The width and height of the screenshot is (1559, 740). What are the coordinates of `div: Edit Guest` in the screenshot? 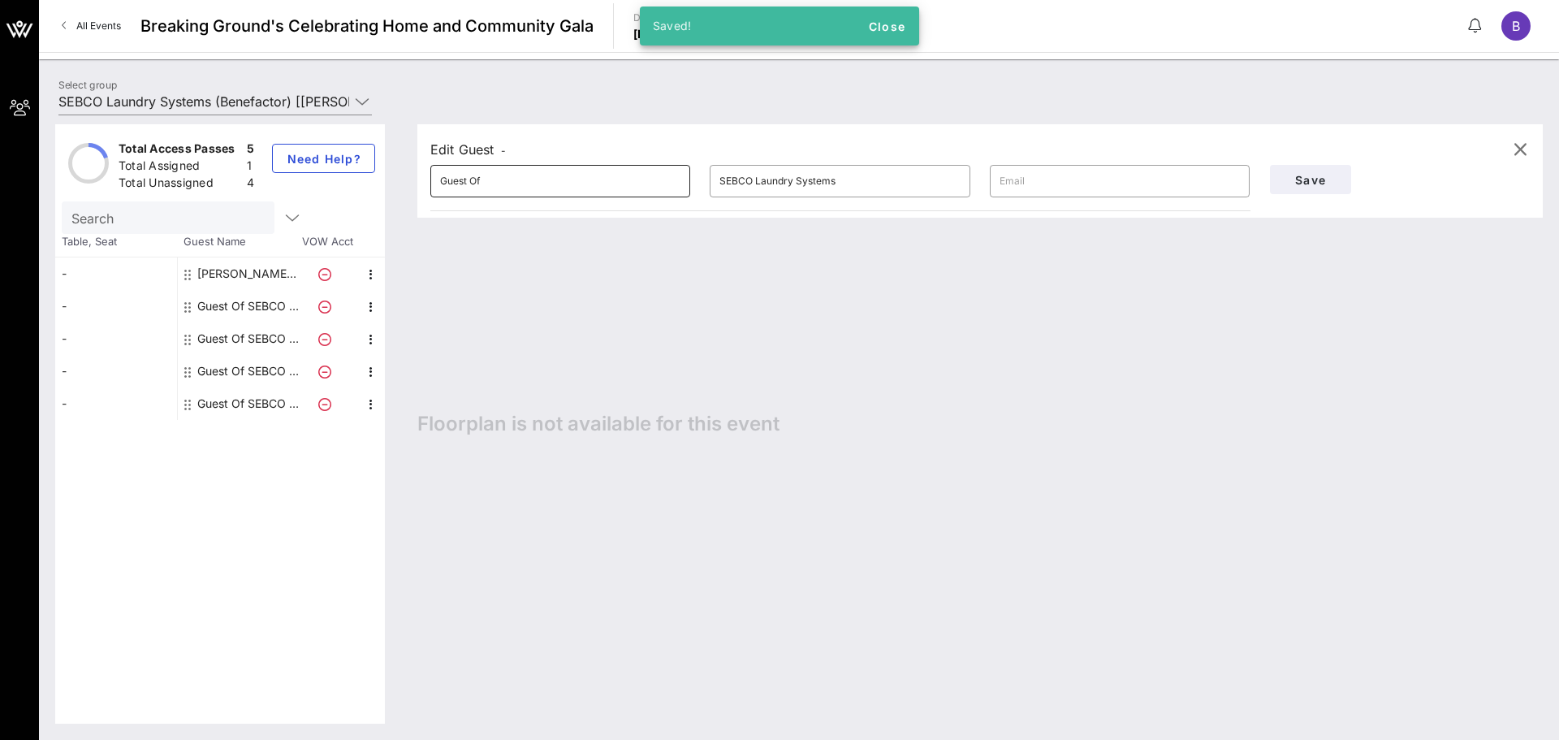 It's located at (468, 149).